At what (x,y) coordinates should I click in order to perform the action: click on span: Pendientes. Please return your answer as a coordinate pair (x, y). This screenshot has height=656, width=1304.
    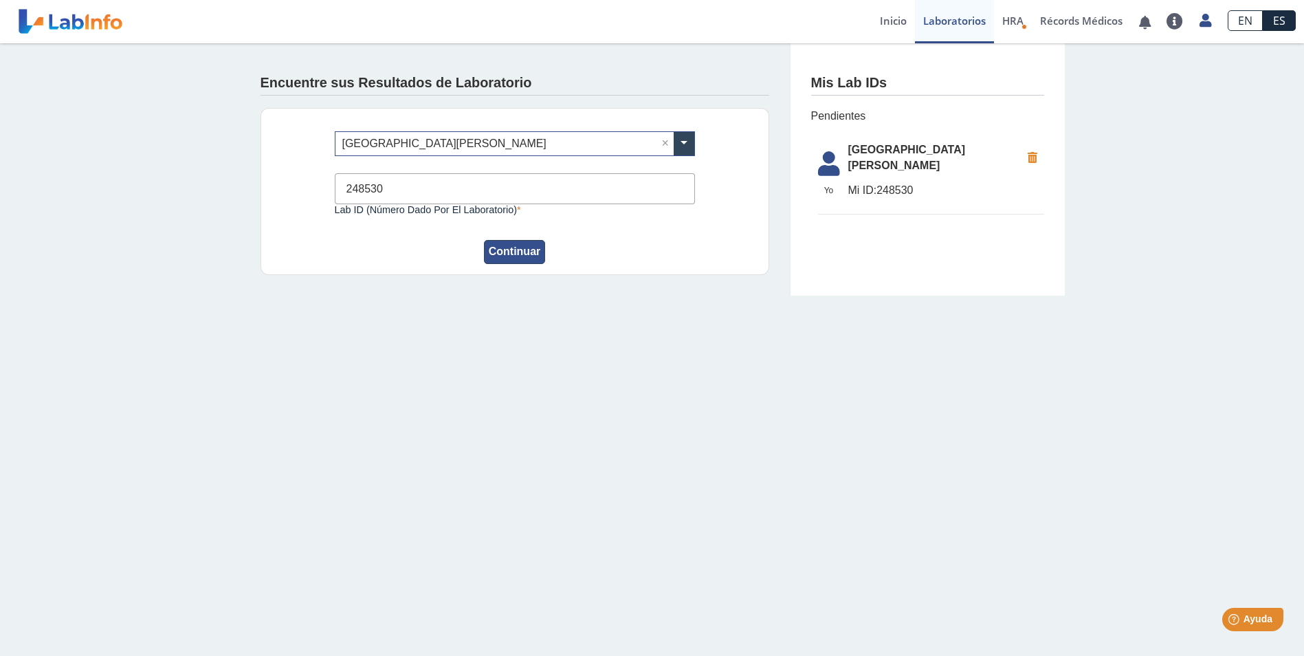
    Looking at the image, I should click on (927, 116).